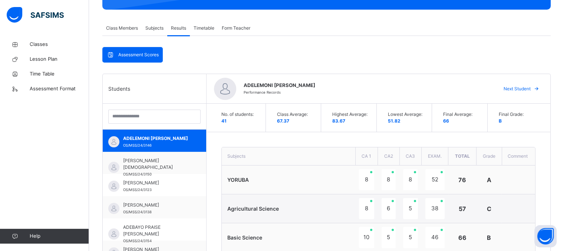 This screenshot has height=251, width=564. I want to click on div: 46, so click(435, 238).